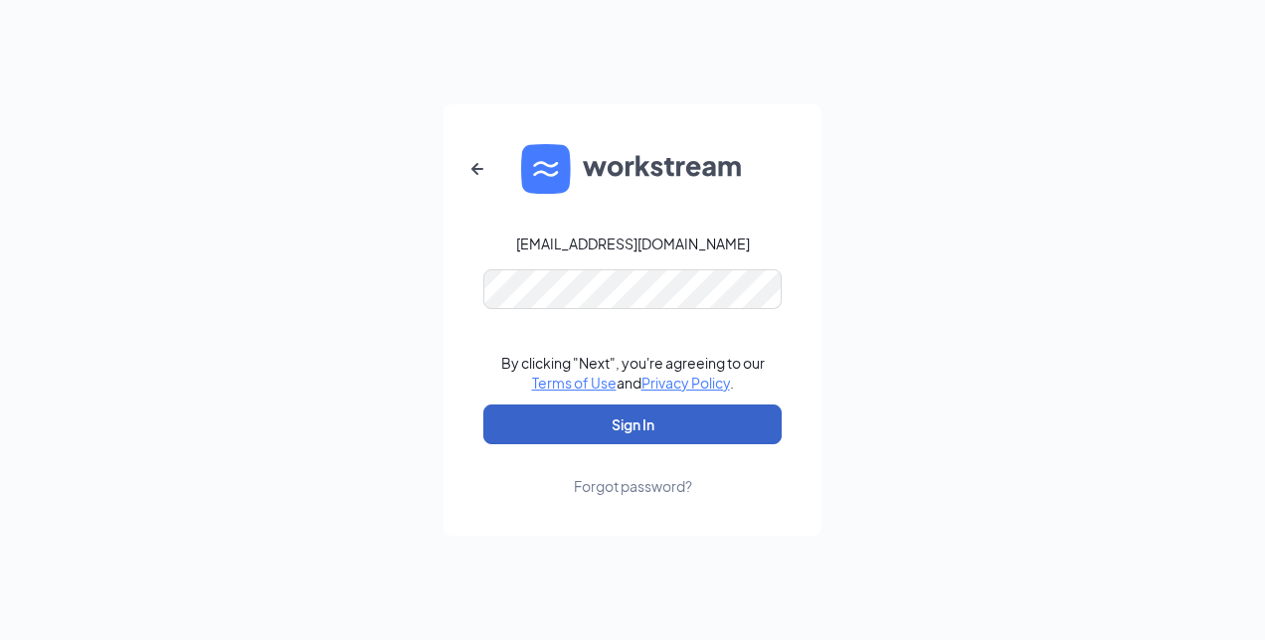 The image size is (1265, 640). I want to click on img: WS logo and Workstream text, so click(633, 169).